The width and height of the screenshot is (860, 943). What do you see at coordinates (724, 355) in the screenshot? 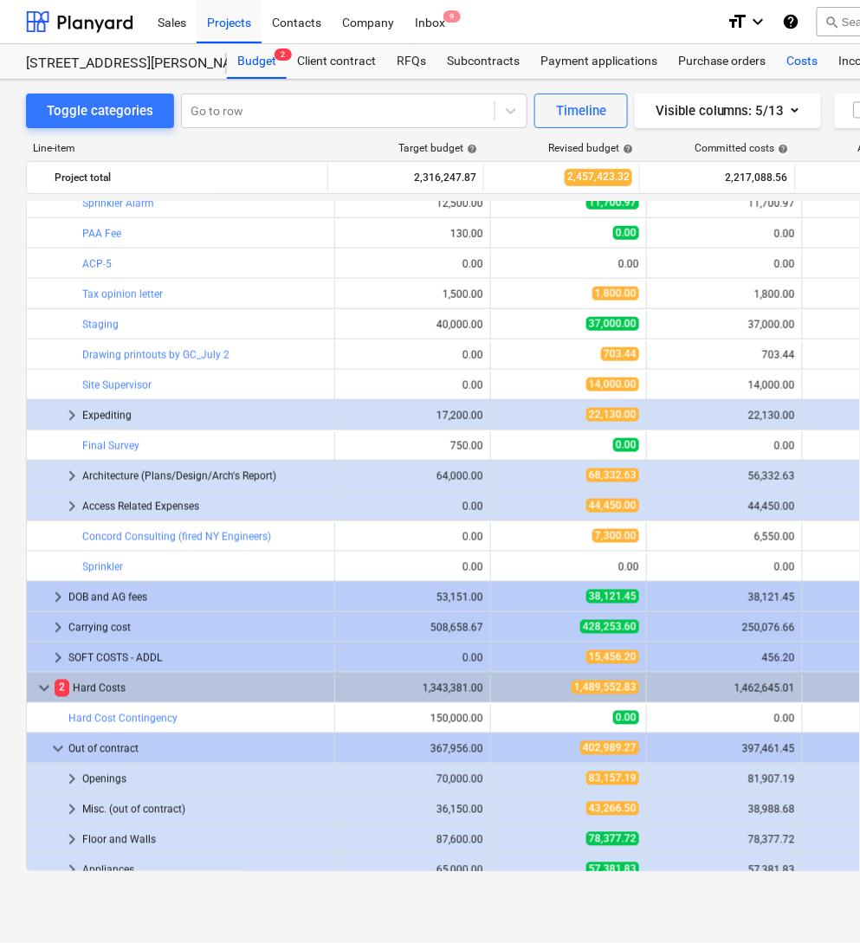
I see `div: 703.44` at bounding box center [724, 355].